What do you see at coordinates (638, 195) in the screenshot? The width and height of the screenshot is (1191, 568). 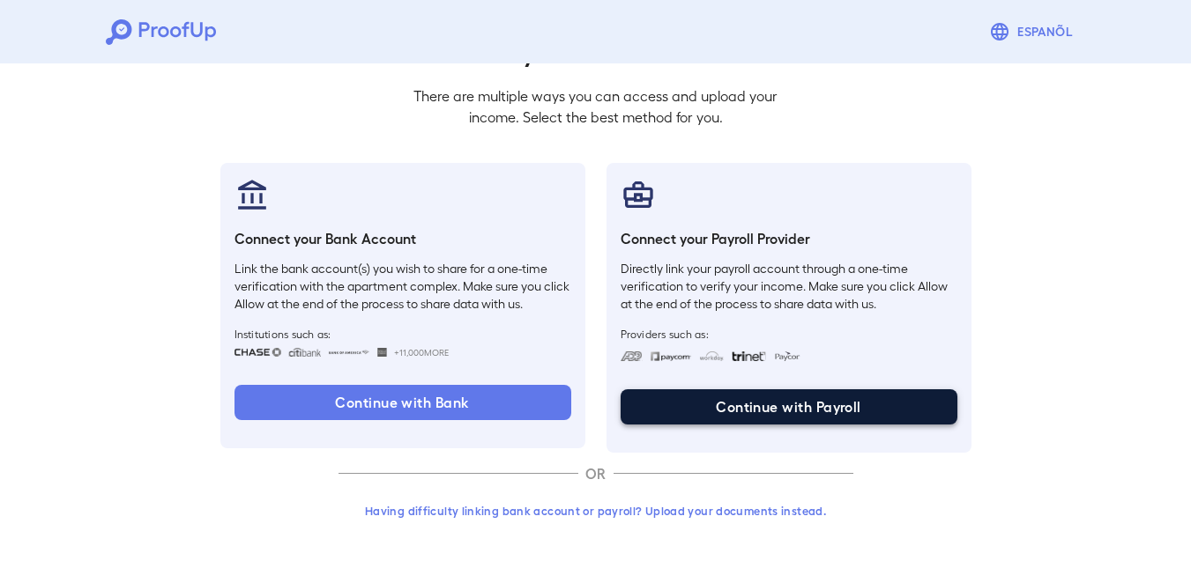 I see `img: payrollProvider.svg` at bounding box center [638, 195].